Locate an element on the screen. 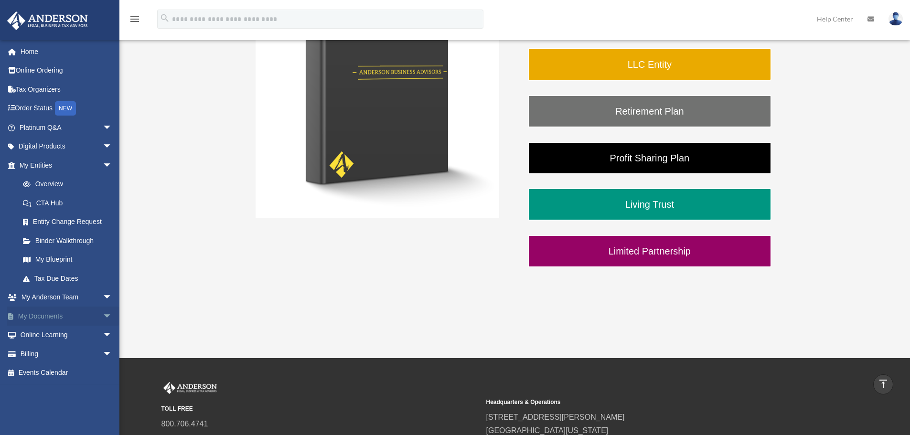 The height and width of the screenshot is (435, 910). a: CTA Hub is located at coordinates (70, 203).